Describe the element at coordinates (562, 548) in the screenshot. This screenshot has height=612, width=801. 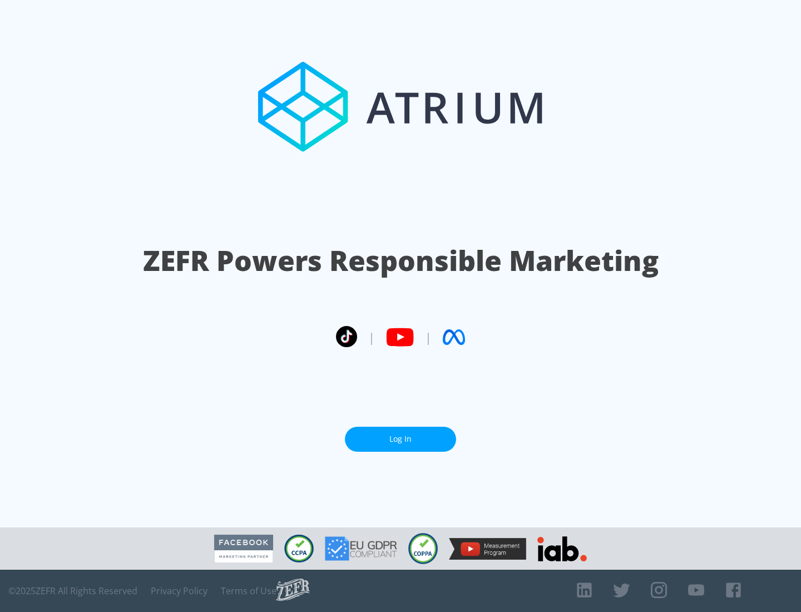
I see `img: IAB` at that location.